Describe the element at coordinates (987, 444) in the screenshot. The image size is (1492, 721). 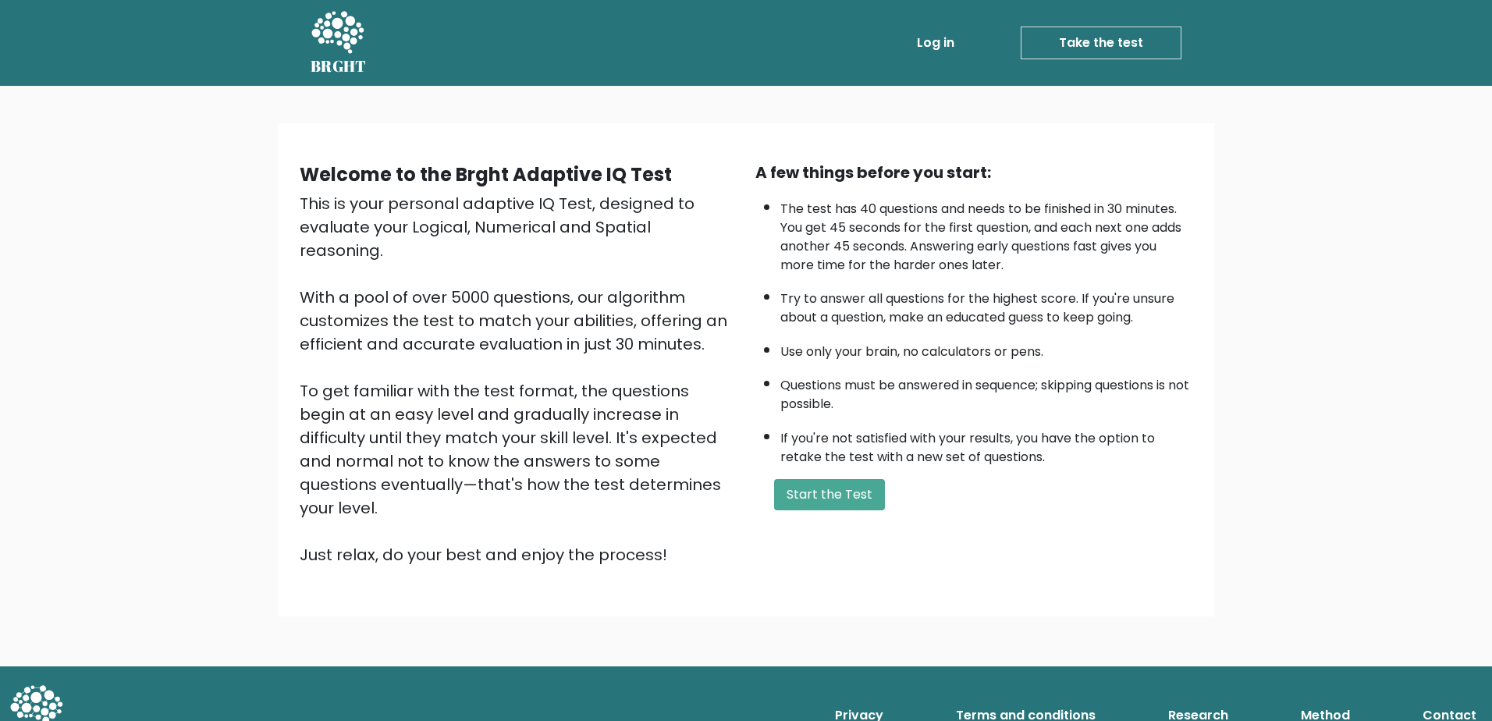
I see `li: If you're not satisfied with your results, you have the option to retake the test with a new set ...` at that location.